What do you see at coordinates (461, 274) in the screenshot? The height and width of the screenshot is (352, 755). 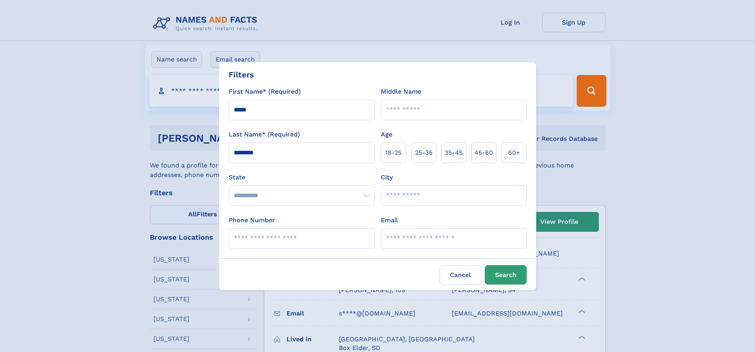 I see `label: Cancel` at bounding box center [461, 274].